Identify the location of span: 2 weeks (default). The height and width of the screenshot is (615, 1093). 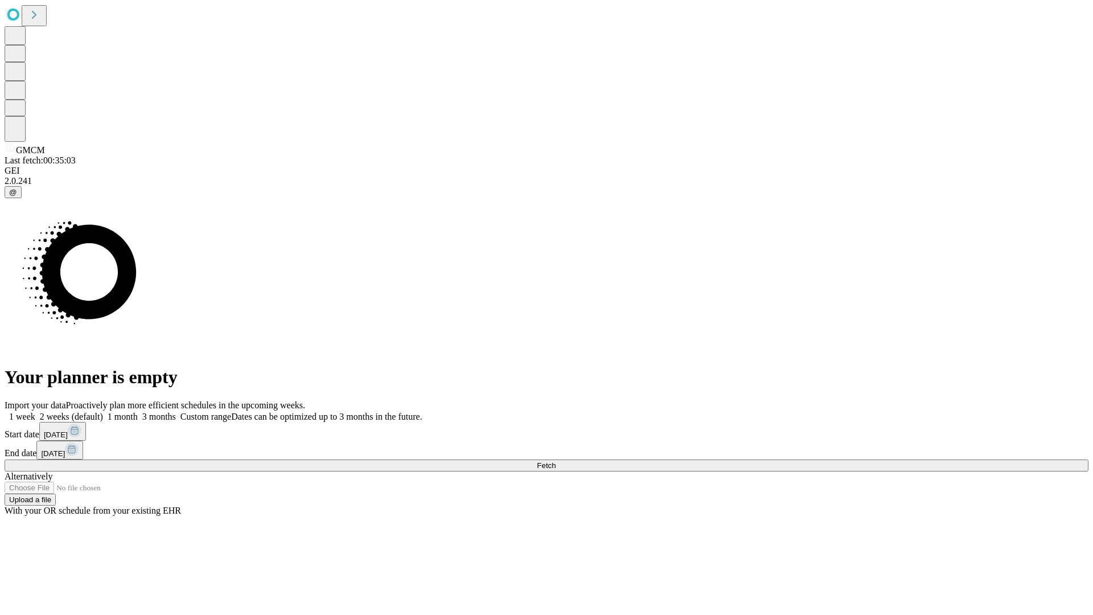
(71, 416).